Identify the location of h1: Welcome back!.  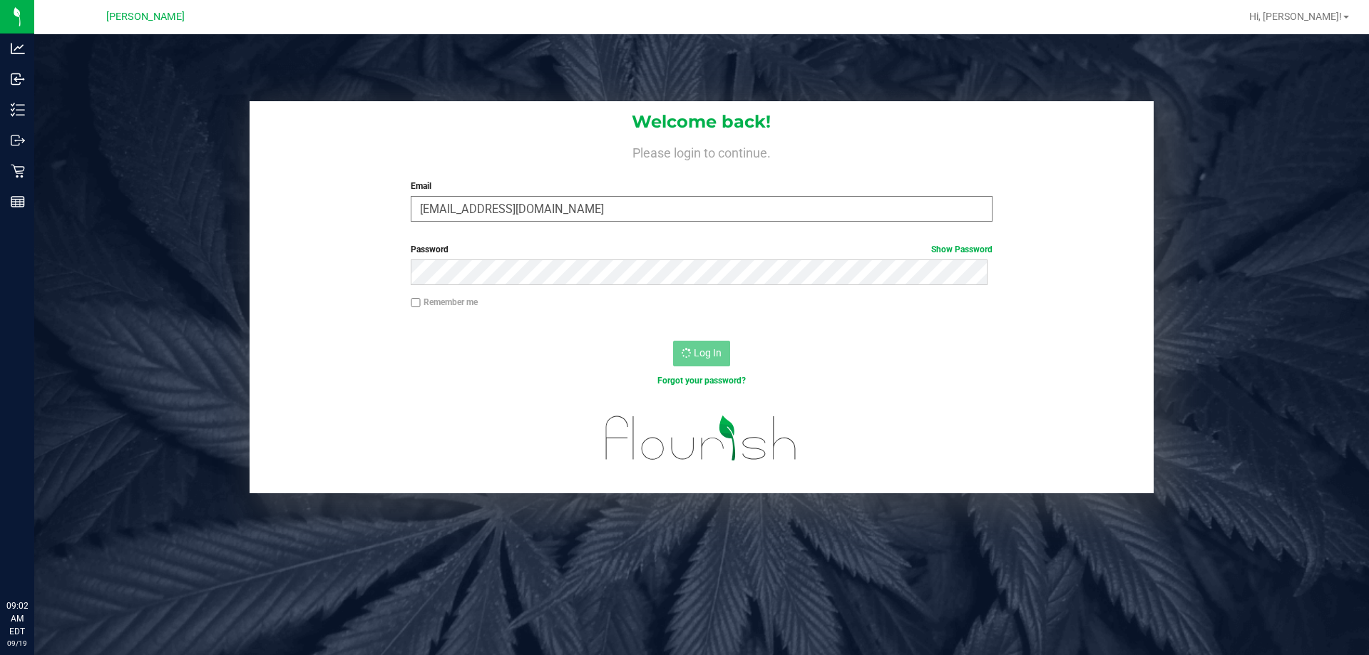
(702, 122).